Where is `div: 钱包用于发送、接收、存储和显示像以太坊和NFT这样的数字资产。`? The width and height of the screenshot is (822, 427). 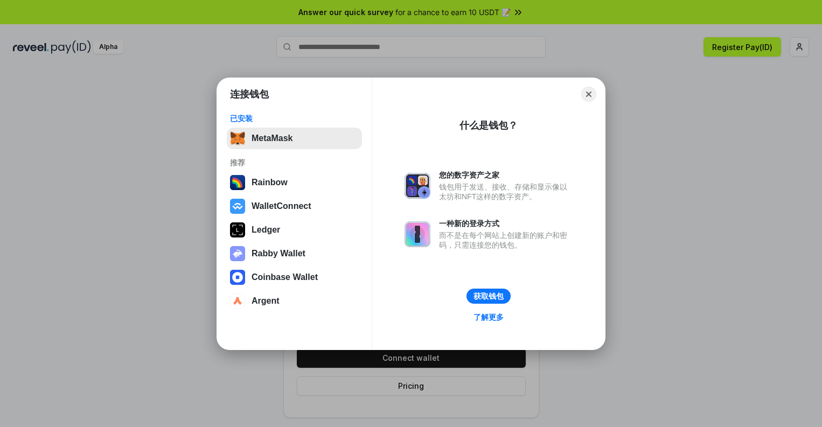 div: 钱包用于发送、接收、存储和显示像以太坊和NFT这样的数字资产。 is located at coordinates (506, 192).